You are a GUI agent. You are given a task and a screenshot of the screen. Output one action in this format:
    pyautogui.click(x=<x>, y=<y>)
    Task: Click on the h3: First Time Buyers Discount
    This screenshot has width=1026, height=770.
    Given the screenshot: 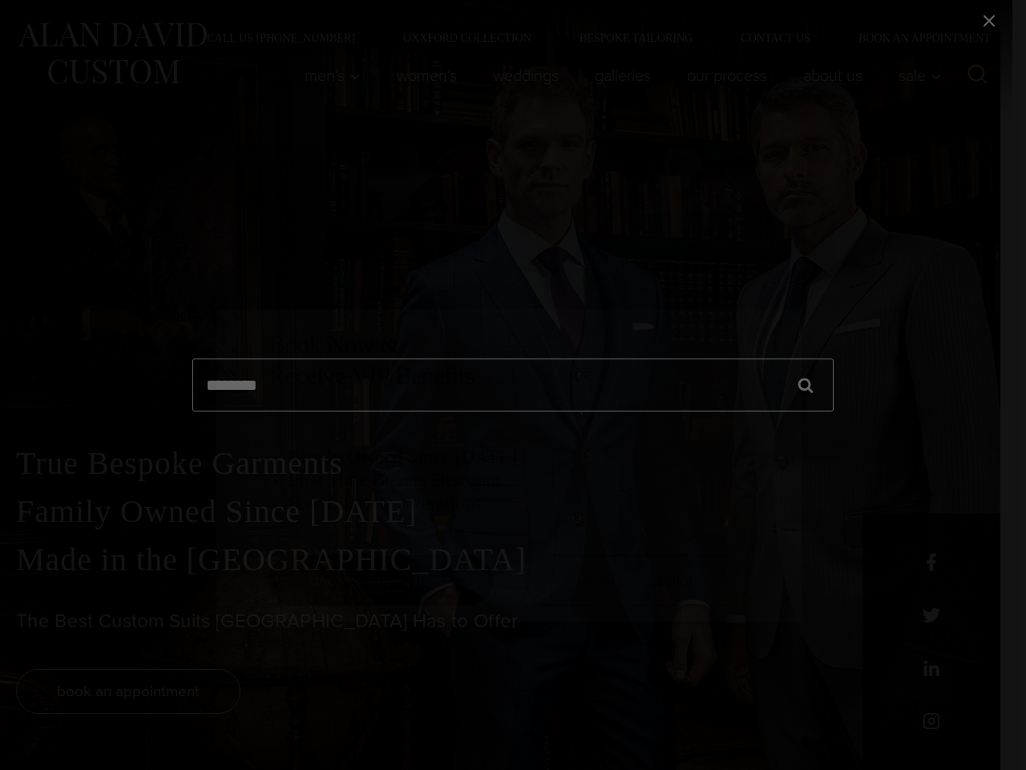 What is the action you would take?
    pyautogui.click(x=519, y=479)
    